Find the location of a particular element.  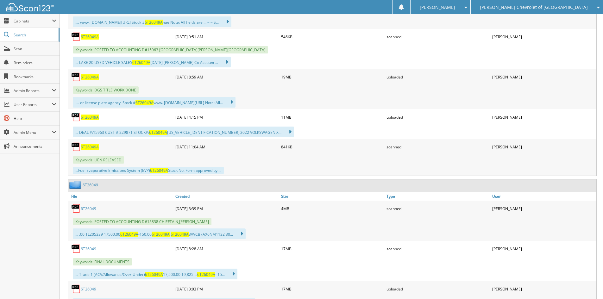

span: Scan is located at coordinates (35, 49).